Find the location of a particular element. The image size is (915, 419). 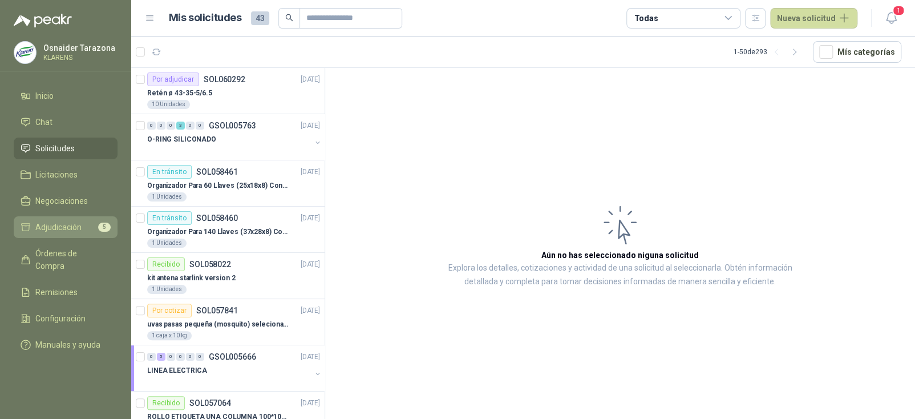

button: 1 is located at coordinates (891, 18).